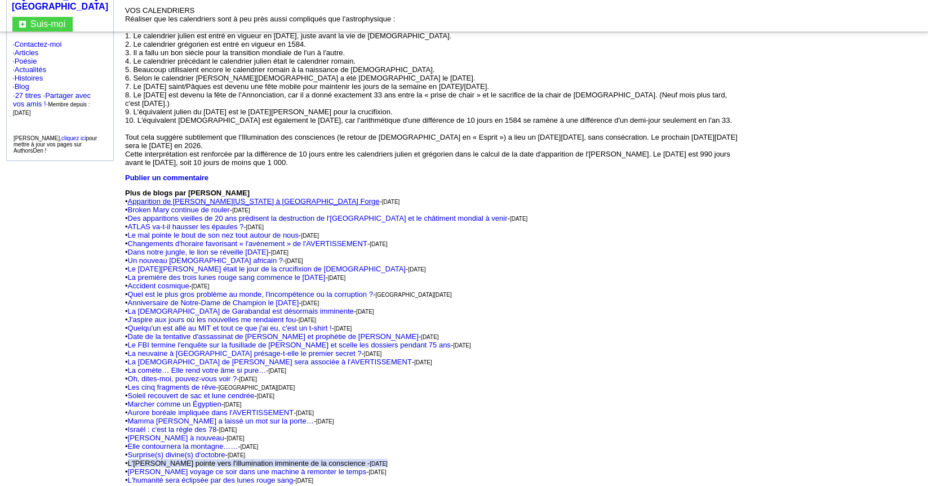 The height and width of the screenshot is (486, 928). I want to click on a: Les cinq fragments de rêve, so click(172, 387).